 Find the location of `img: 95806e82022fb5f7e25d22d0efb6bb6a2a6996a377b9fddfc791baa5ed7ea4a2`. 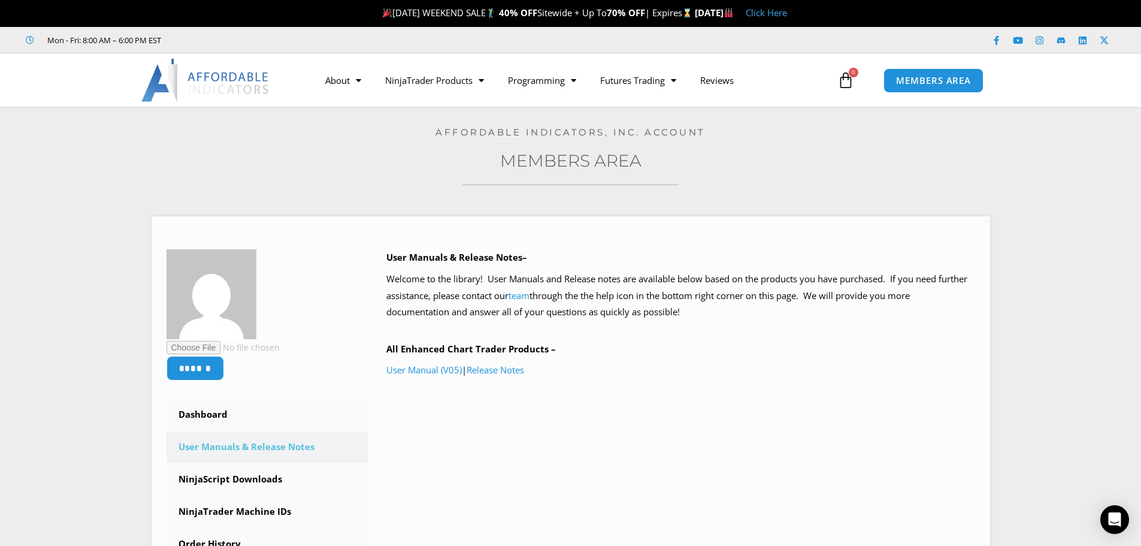

img: 95806e82022fb5f7e25d22d0efb6bb6a2a6996a377b9fddfc791baa5ed7ea4a2 is located at coordinates (211, 294).